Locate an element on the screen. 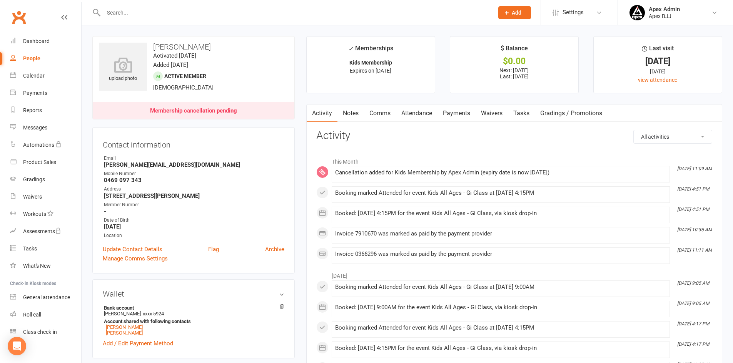  a: Product Sales is located at coordinates (45, 162).